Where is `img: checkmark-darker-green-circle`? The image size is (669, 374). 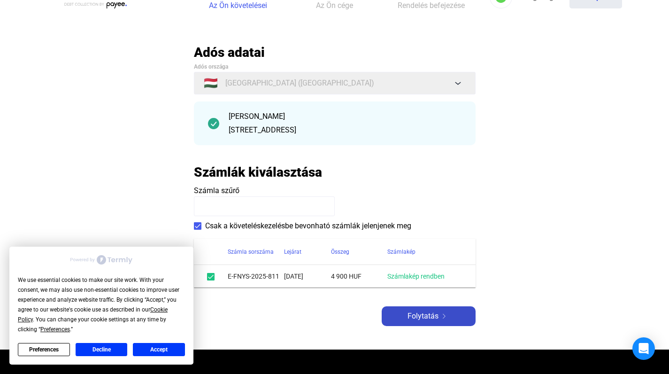 img: checkmark-darker-green-circle is located at coordinates (214, 123).